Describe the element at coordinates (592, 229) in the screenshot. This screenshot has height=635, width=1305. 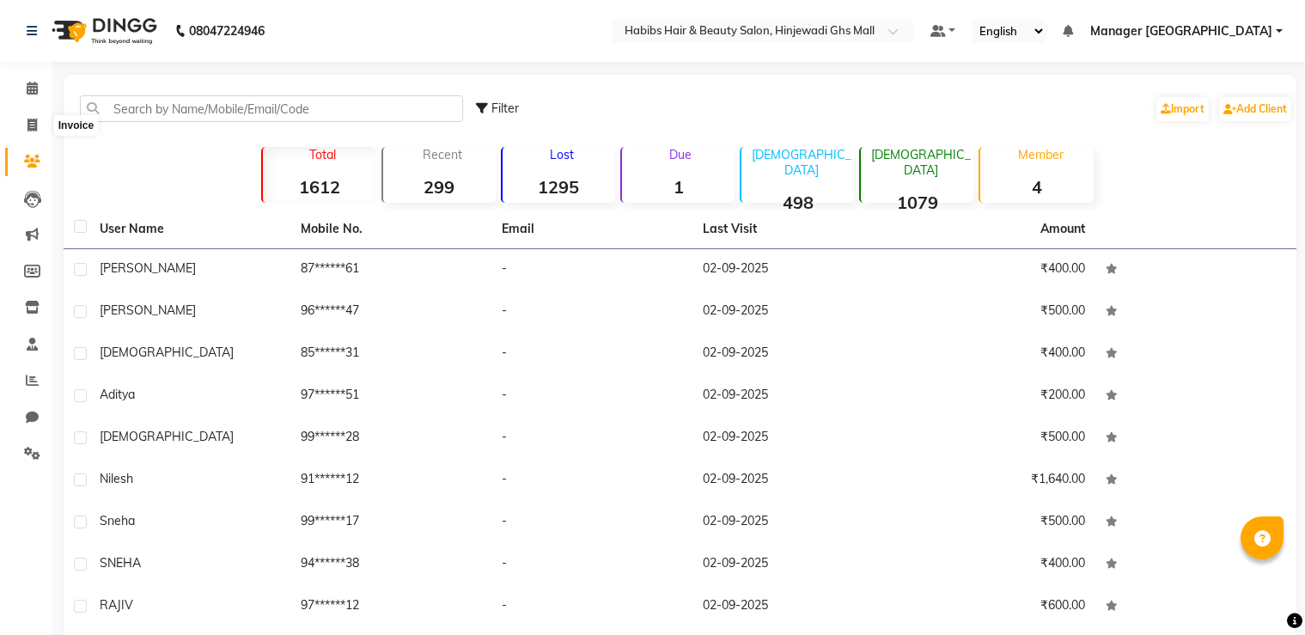
I see `th: Email` at that location.